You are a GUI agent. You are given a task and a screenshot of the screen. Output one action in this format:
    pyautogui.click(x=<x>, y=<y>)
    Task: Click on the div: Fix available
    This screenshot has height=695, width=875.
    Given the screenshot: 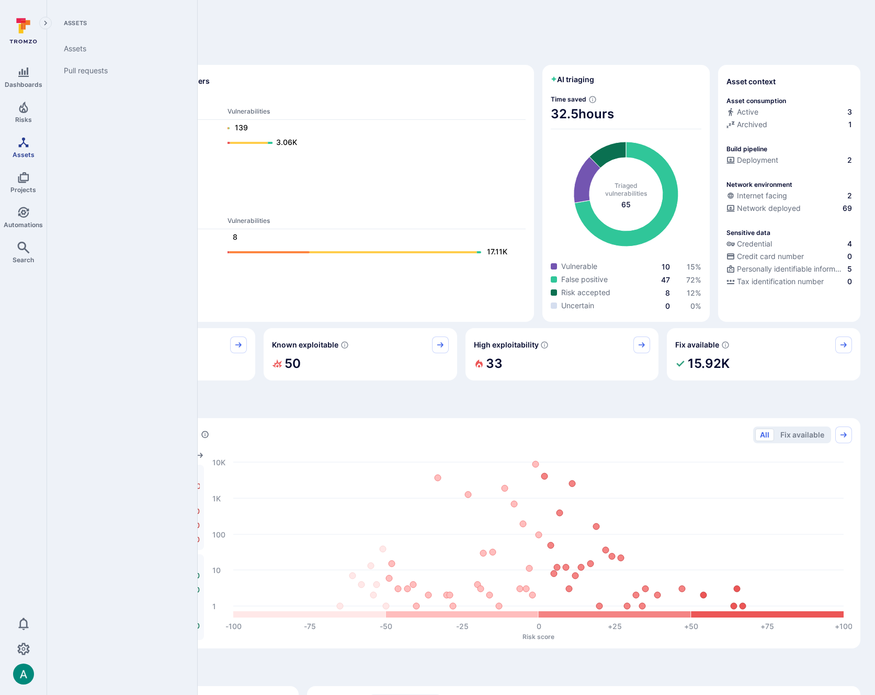 What is the action you would take?
    pyautogui.click(x=764, y=354)
    